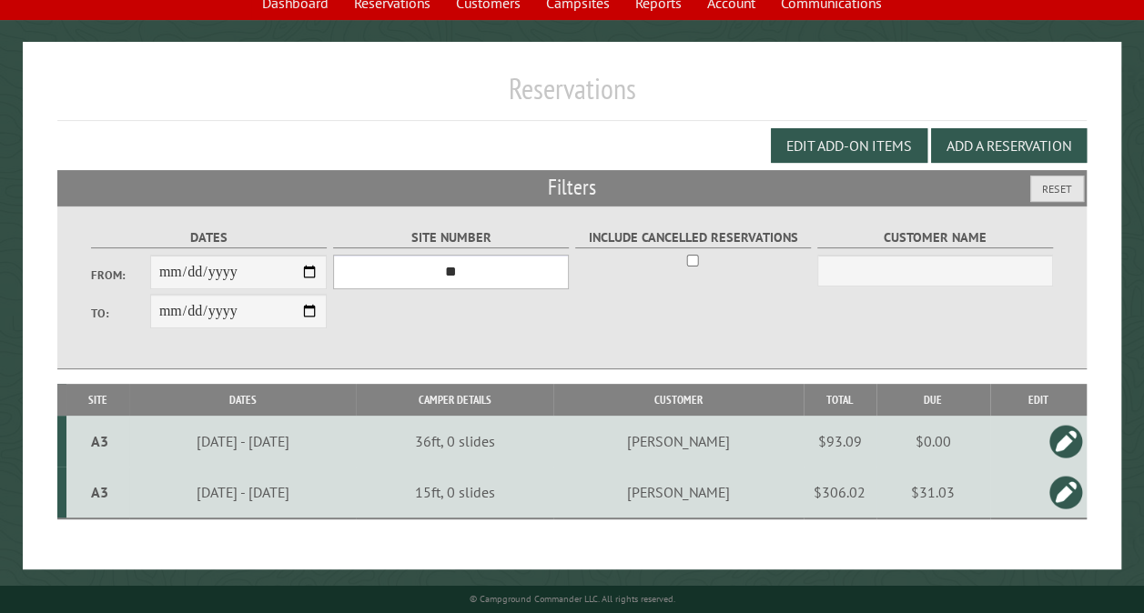 The height and width of the screenshot is (613, 1144). Describe the element at coordinates (934, 237) in the screenshot. I see `label: Customer Name` at that location.